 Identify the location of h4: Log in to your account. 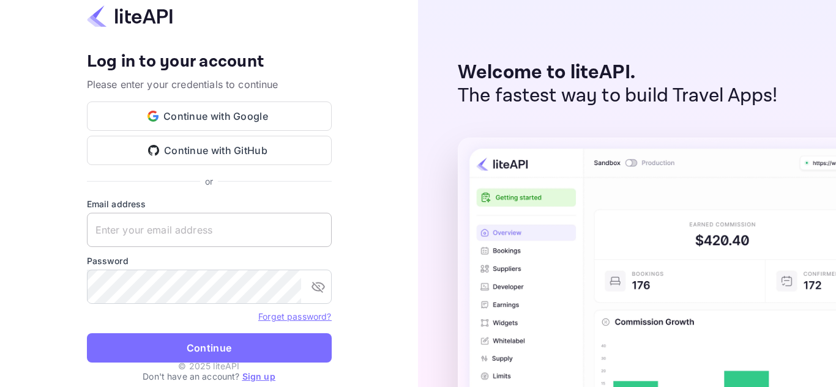
(209, 62).